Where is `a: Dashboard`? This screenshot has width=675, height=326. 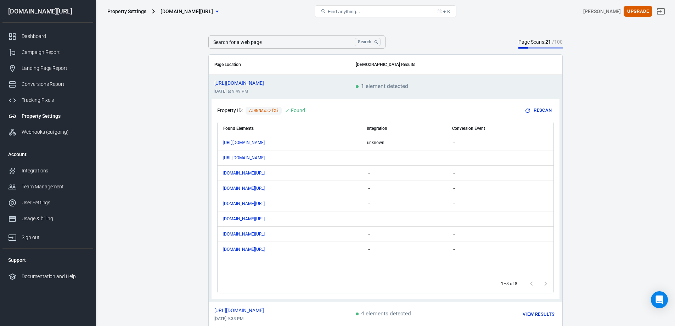
a: Dashboard is located at coordinates (48, 36).